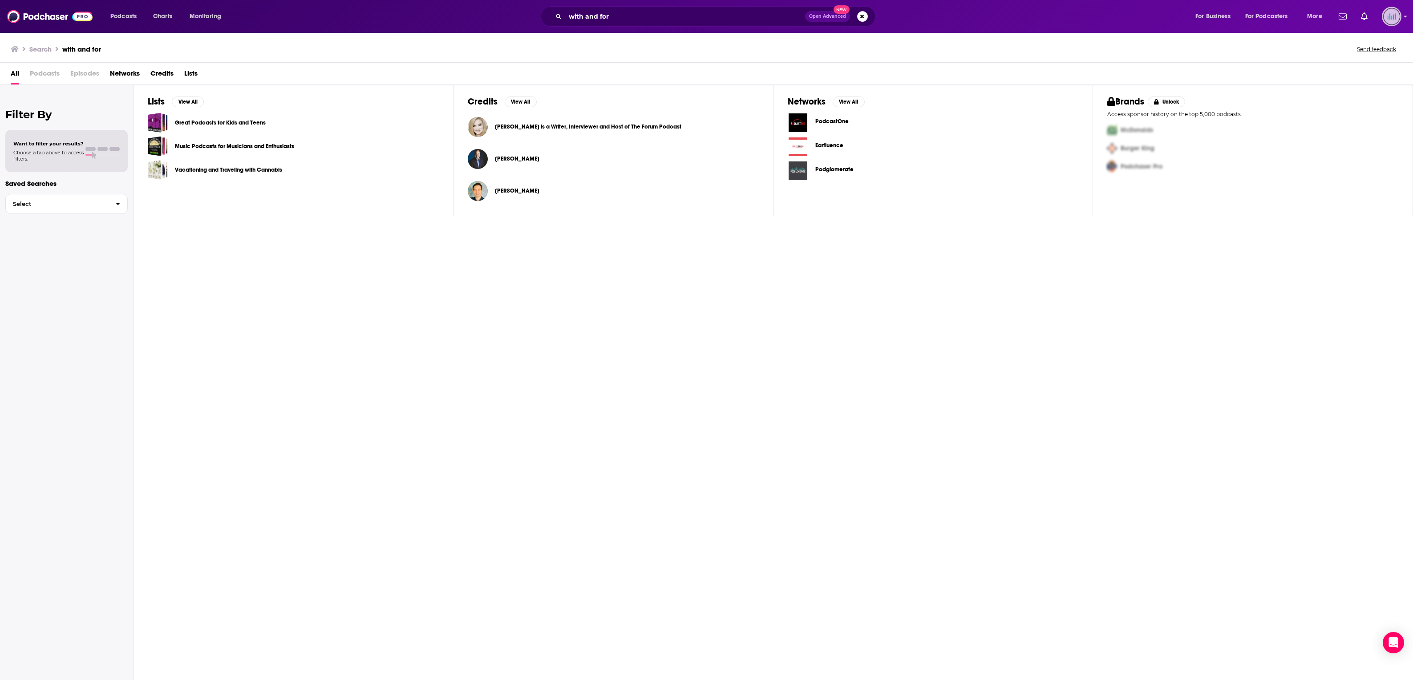 Image resolution: width=1413 pixels, height=680 pixels. I want to click on span: Choose a tab above to access filters., so click(49, 156).